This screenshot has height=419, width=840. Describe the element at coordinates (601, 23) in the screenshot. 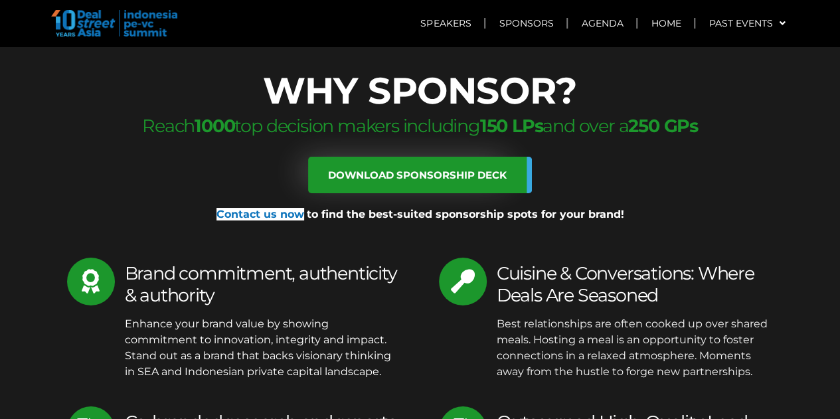

I see `a: Agenda` at that location.